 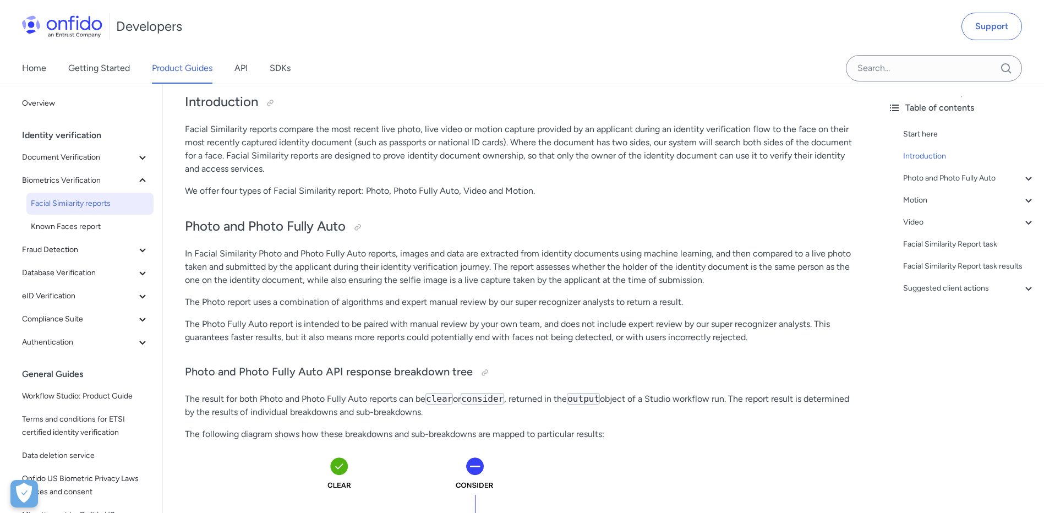 What do you see at coordinates (961, 108) in the screenshot?
I see `div: Table of contents` at bounding box center [961, 108].